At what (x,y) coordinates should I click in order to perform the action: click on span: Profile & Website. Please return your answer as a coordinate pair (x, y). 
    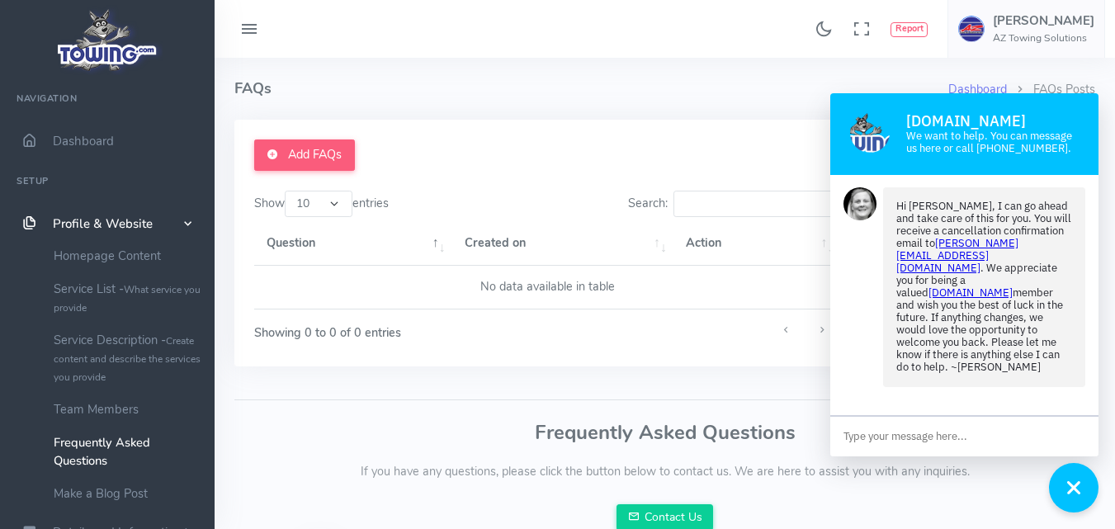
    Looking at the image, I should click on (102, 224).